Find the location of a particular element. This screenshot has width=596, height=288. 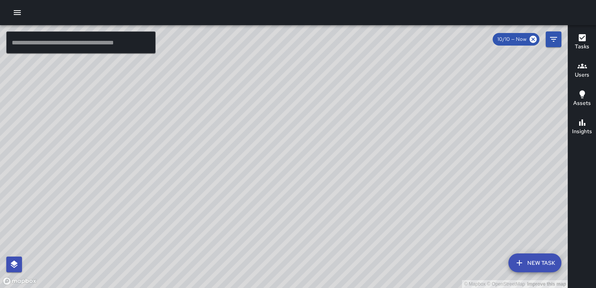

button: Tasks is located at coordinates (581, 42).